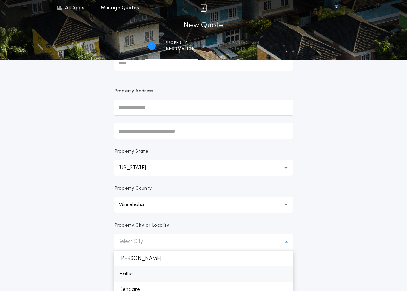 The height and width of the screenshot is (291, 407). What do you see at coordinates (142, 226) in the screenshot?
I see `p: Property City or Locality` at bounding box center [142, 226].